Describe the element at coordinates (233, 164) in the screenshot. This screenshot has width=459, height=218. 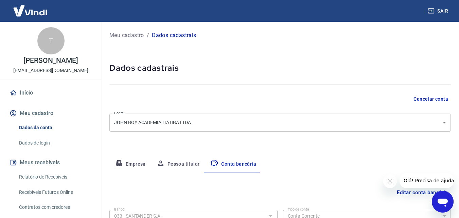
I see `button: Conta bancária` at that location.